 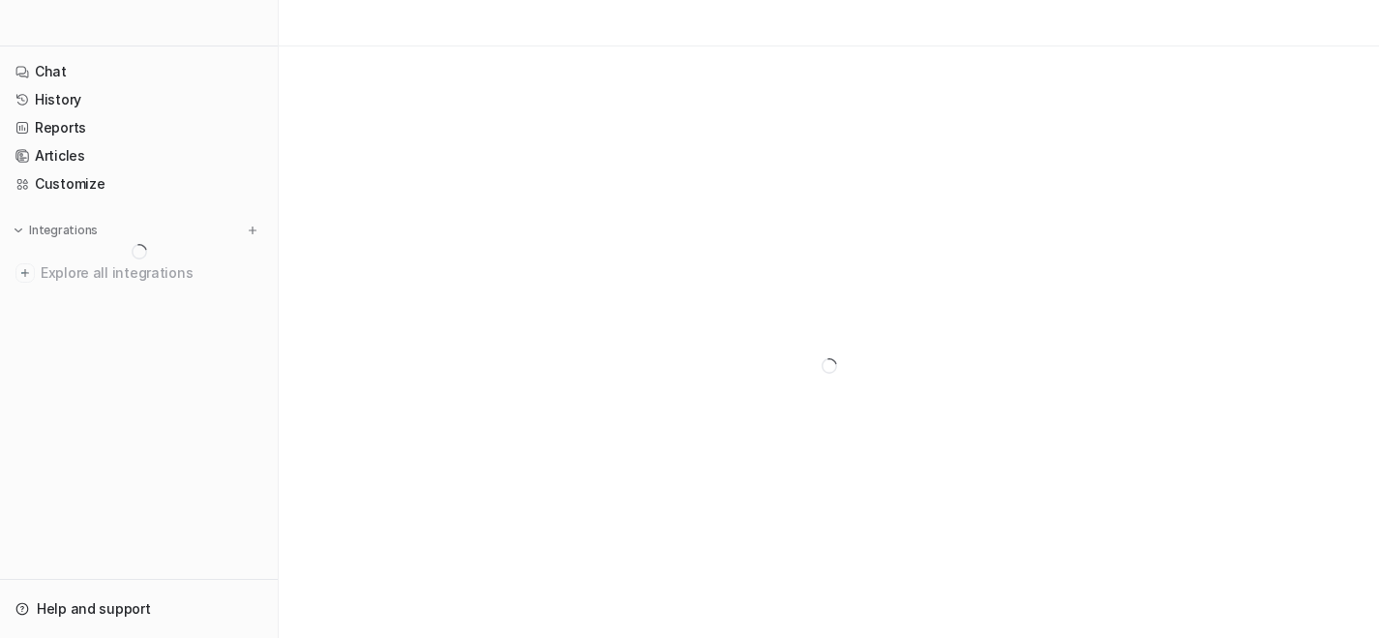 I want to click on img: explore all integrations, so click(x=25, y=273).